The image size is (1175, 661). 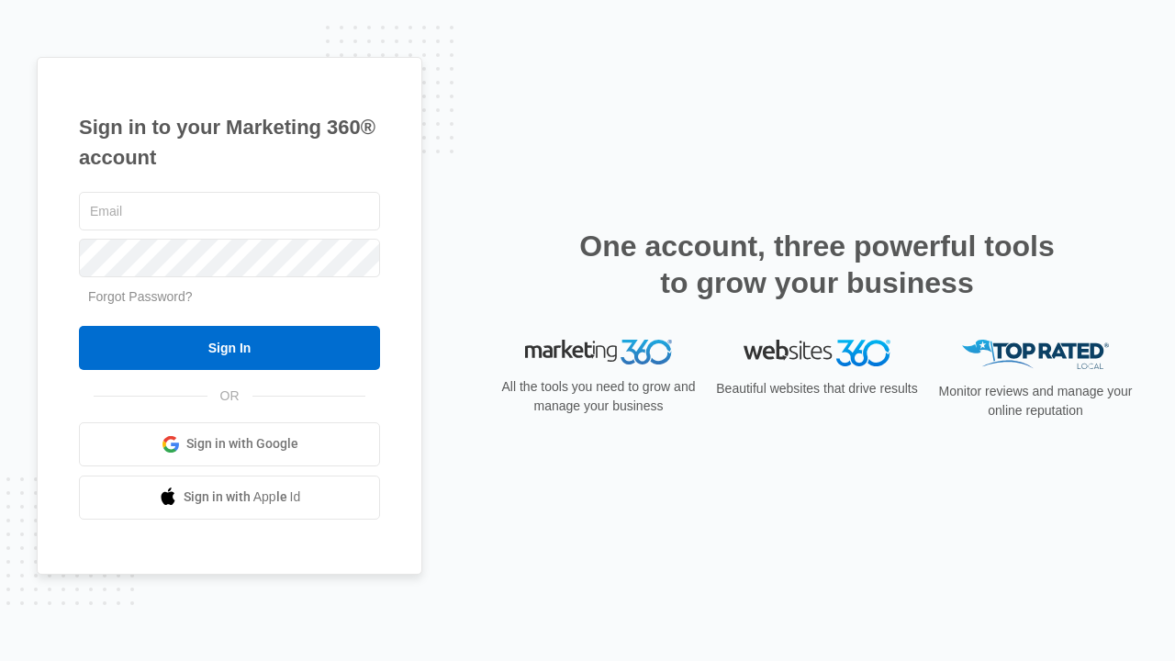 What do you see at coordinates (229, 498) in the screenshot?
I see `a: Sign in with Apple Id` at bounding box center [229, 498].